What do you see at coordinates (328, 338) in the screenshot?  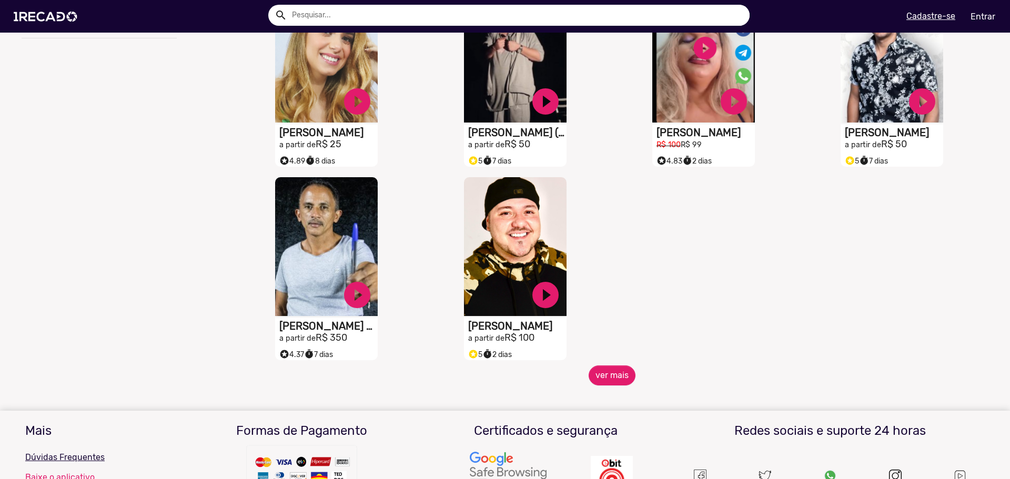 I see `h2: R$ 350` at bounding box center [328, 338].